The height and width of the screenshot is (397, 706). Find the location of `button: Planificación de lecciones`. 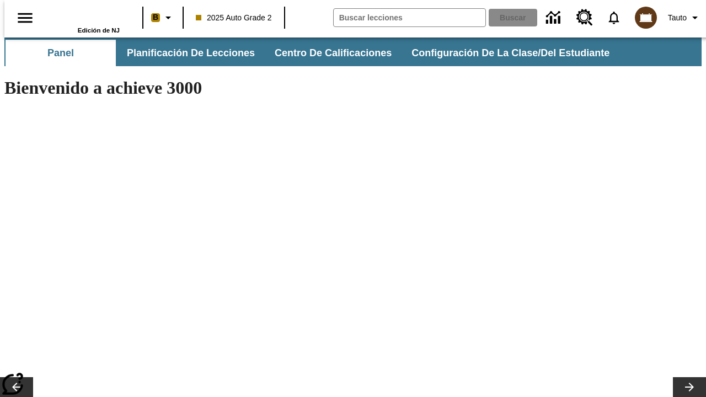

button: Planificación de lecciones is located at coordinates (191, 53).